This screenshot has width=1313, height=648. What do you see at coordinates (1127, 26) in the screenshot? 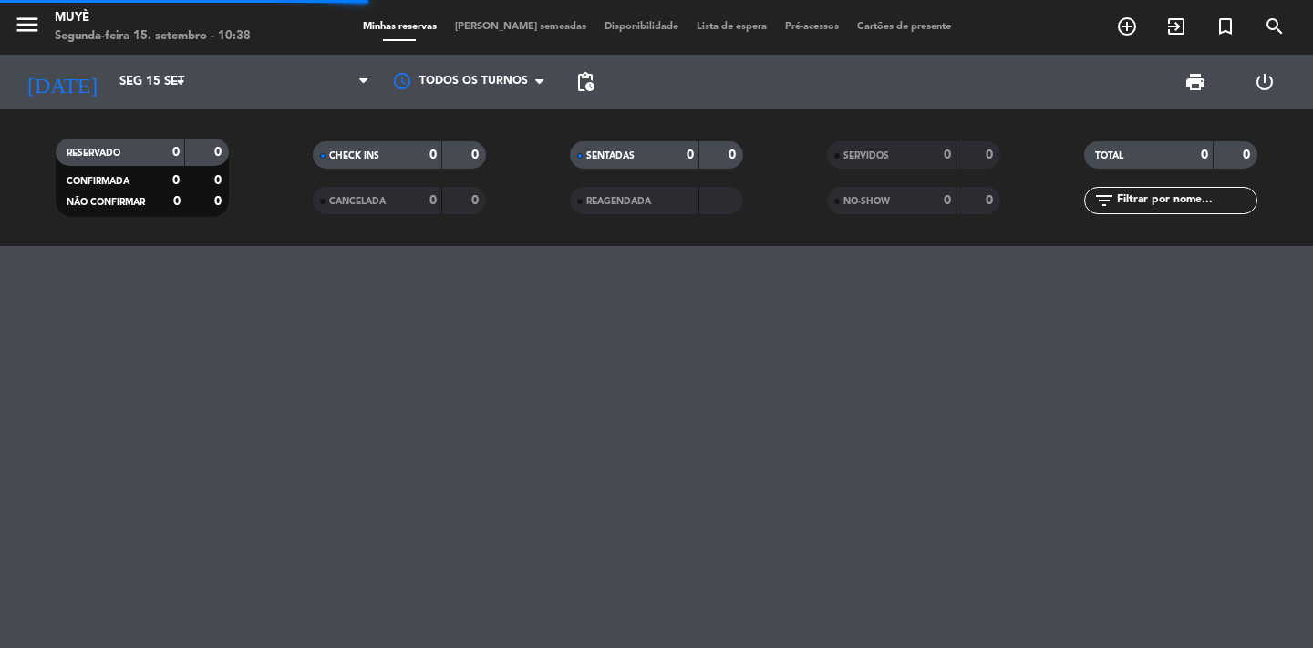
I see `i: add_circle_outline` at bounding box center [1127, 26].